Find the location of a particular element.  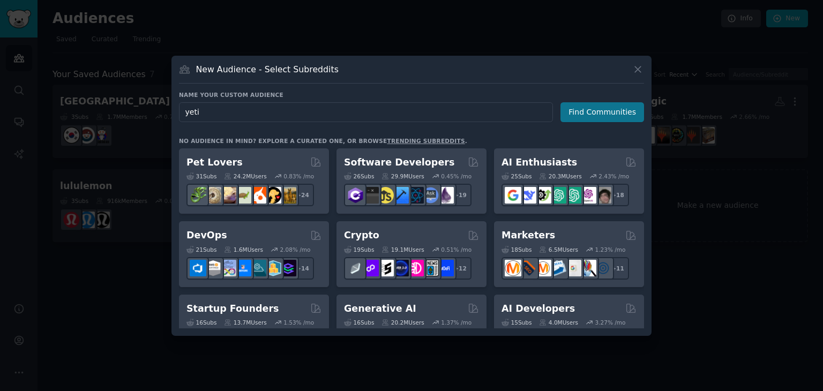

div: 26 Sub s is located at coordinates (359, 176).